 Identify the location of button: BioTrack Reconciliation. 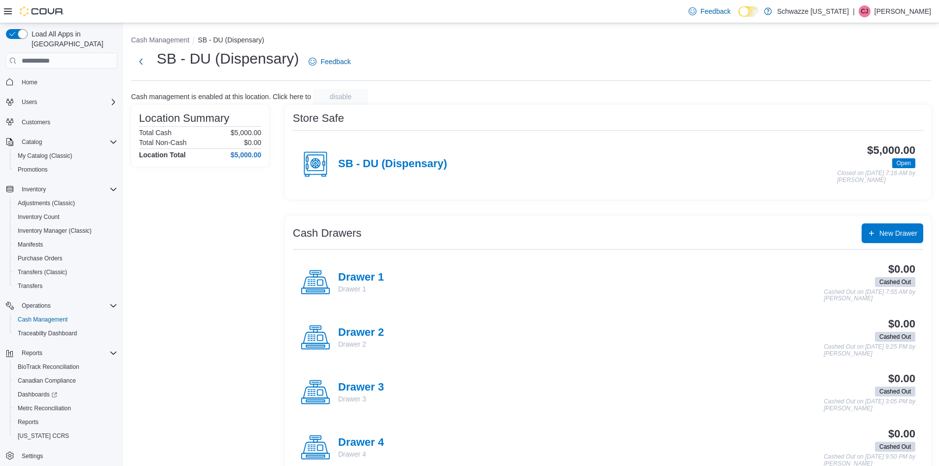
(66, 367).